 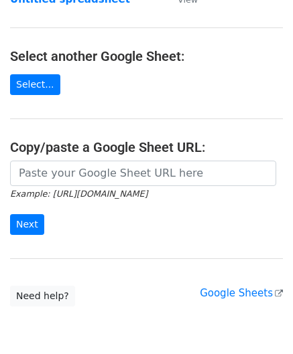 What do you see at coordinates (241, 293) in the screenshot?
I see `a: Google Sheets` at bounding box center [241, 293].